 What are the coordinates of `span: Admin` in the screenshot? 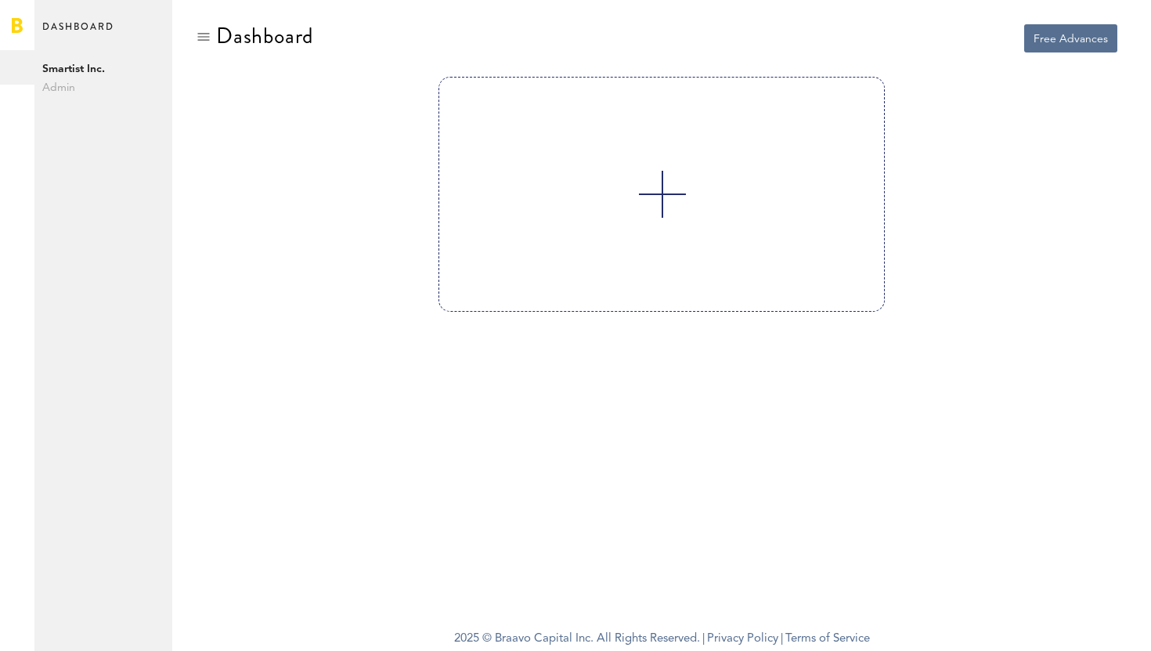 It's located at (103, 88).